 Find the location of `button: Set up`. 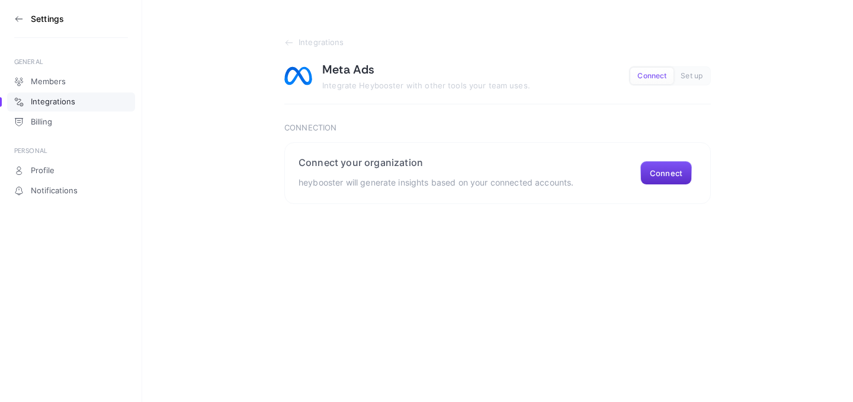

button: Set up is located at coordinates (691, 76).